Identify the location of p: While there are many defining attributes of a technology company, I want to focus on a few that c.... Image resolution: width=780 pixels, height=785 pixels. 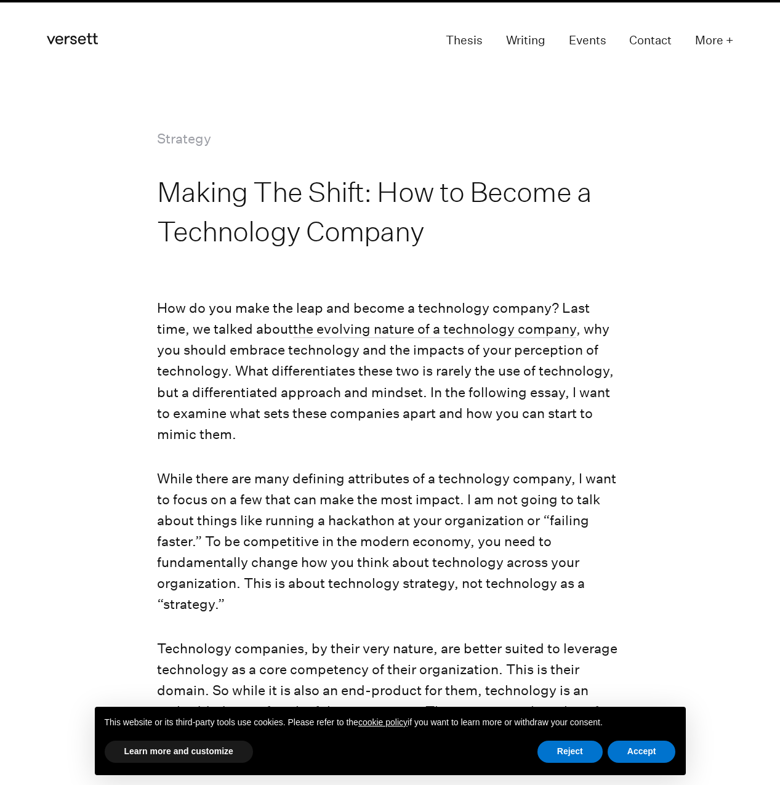
(390, 541).